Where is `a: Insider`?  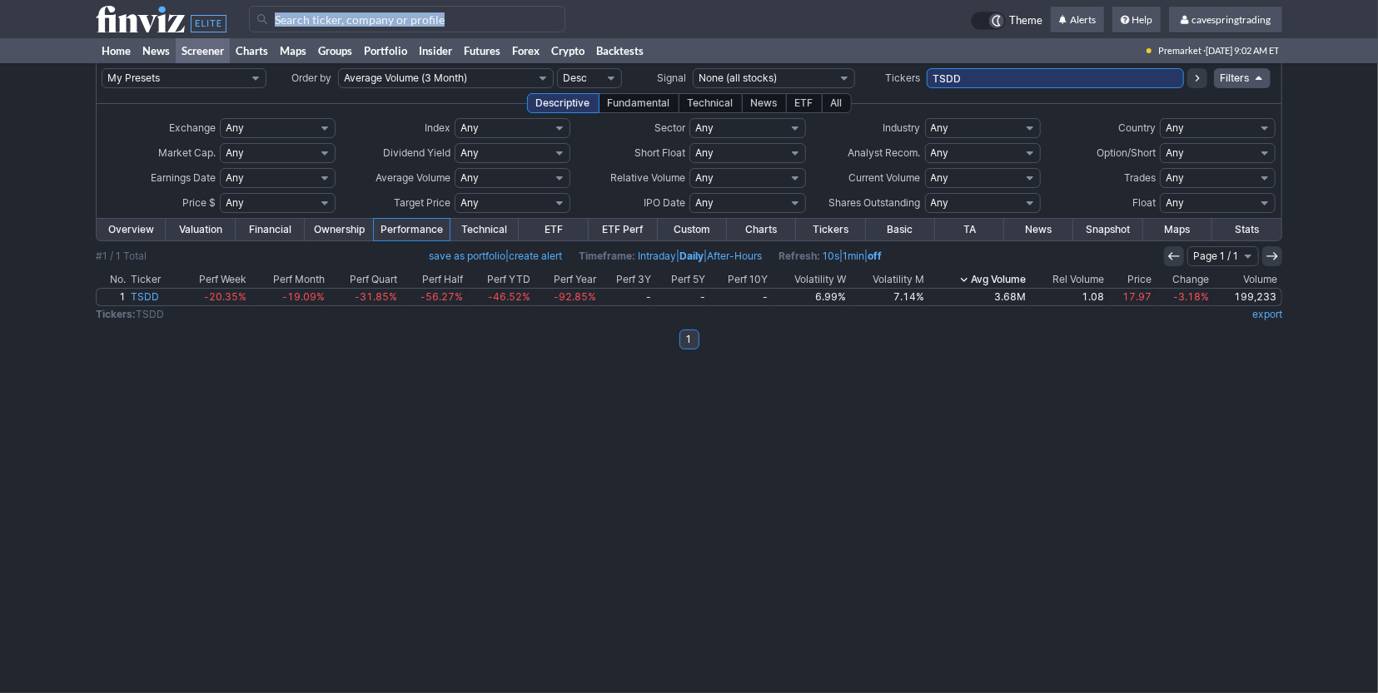 a: Insider is located at coordinates (435, 51).